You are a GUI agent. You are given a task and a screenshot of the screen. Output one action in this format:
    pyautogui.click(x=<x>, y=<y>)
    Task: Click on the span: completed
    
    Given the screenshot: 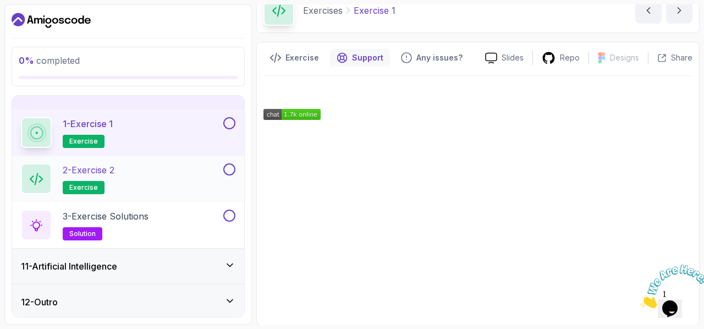 What is the action you would take?
    pyautogui.click(x=49, y=61)
    